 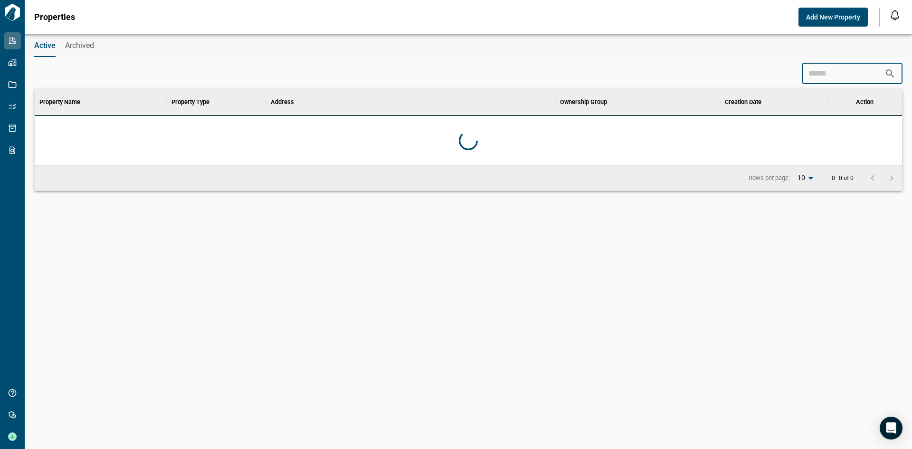 I want to click on div: Open Intercom Messenger, so click(x=891, y=428).